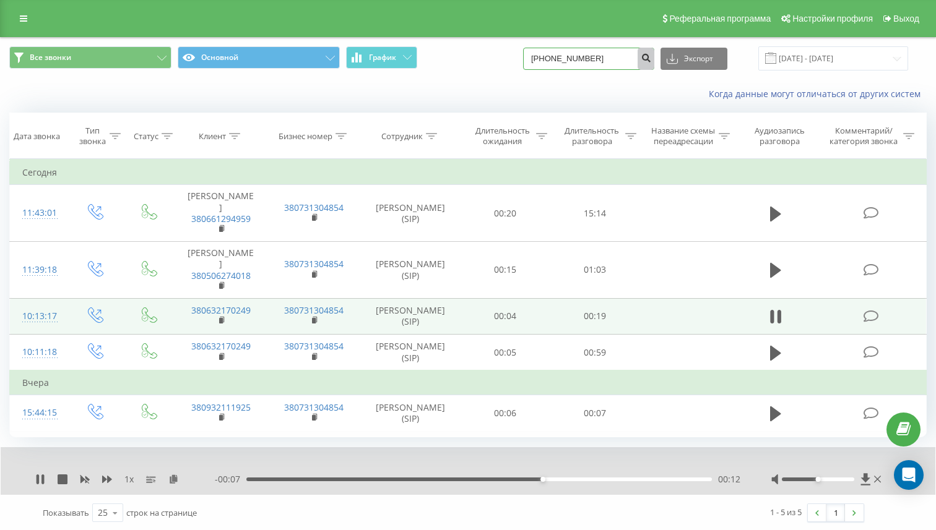 This screenshot has width=936, height=530. What do you see at coordinates (729, 480) in the screenshot?
I see `span: 00:12` at bounding box center [729, 480].